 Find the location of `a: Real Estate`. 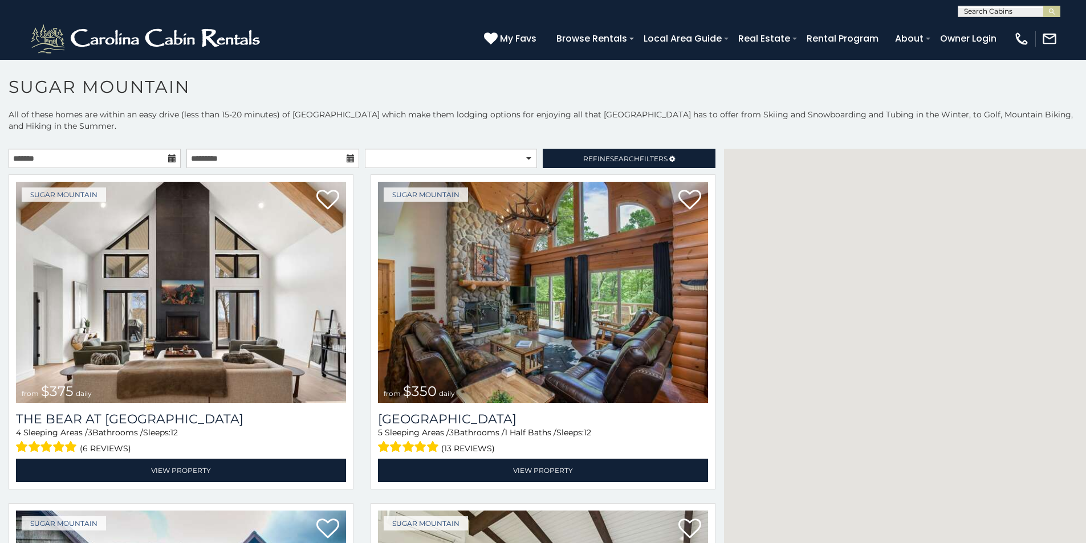

a: Real Estate is located at coordinates (764, 38).